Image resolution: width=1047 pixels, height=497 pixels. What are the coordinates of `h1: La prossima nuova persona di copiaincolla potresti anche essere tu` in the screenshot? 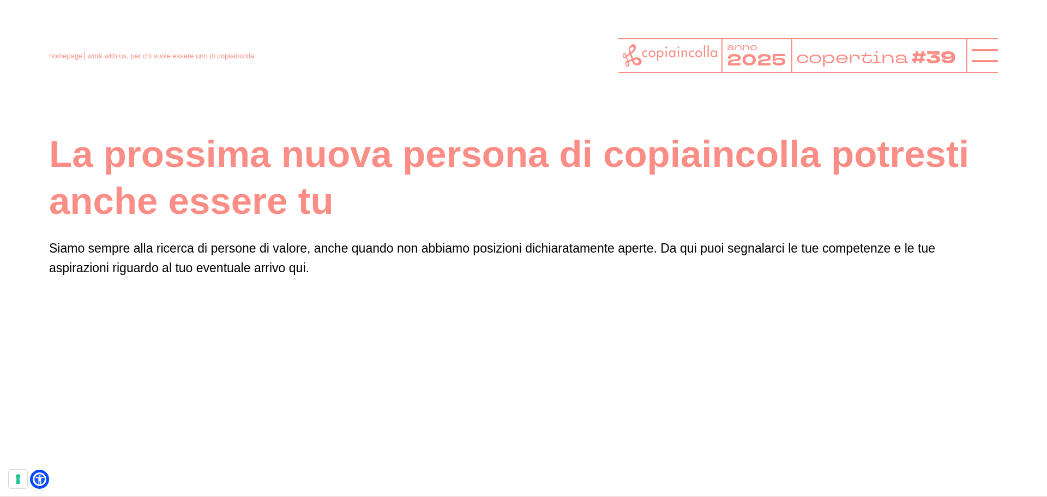 It's located at (523, 178).